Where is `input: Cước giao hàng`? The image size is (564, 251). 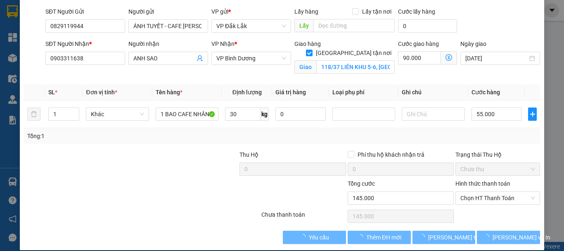
input: Cước giao hàng is located at coordinates (420, 58).